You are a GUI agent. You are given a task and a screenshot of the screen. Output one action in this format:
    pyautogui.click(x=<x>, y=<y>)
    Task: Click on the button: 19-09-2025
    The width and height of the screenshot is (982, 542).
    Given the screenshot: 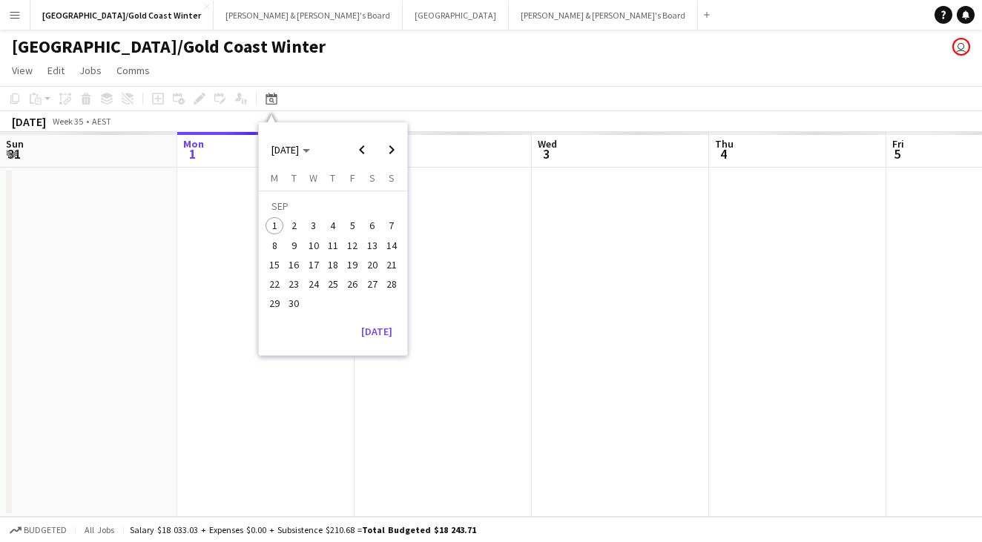 What is the action you would take?
    pyautogui.click(x=352, y=265)
    